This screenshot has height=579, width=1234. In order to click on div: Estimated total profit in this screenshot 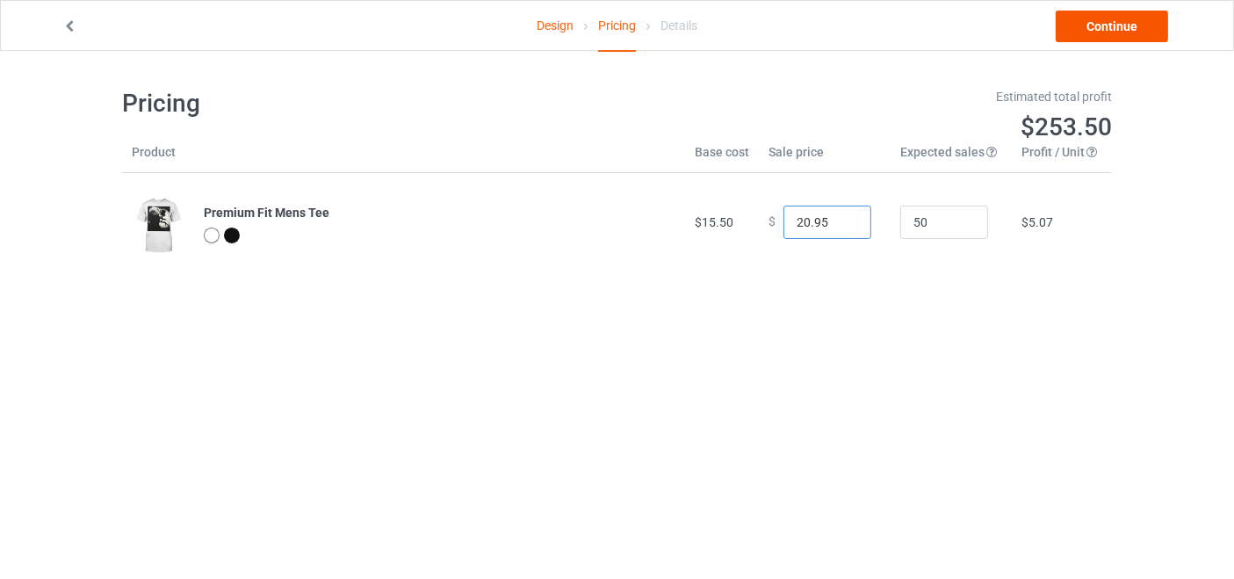, I will do `click(871, 97)`.